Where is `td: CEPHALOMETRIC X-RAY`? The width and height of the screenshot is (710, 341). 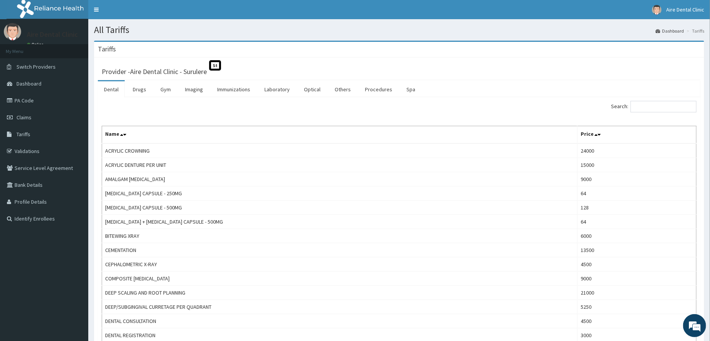
td: CEPHALOMETRIC X-RAY is located at coordinates (339, 264).